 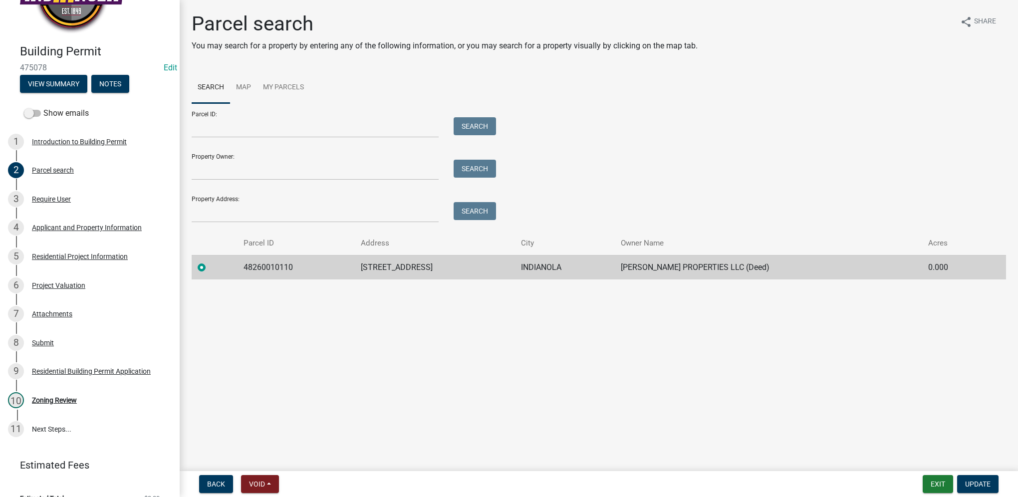 I want to click on button: Void, so click(x=260, y=484).